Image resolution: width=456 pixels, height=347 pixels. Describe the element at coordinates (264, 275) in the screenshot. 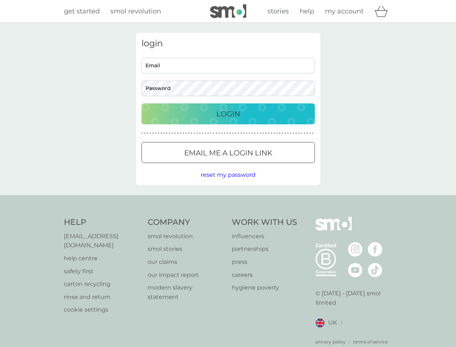

I see `a: careers` at that location.